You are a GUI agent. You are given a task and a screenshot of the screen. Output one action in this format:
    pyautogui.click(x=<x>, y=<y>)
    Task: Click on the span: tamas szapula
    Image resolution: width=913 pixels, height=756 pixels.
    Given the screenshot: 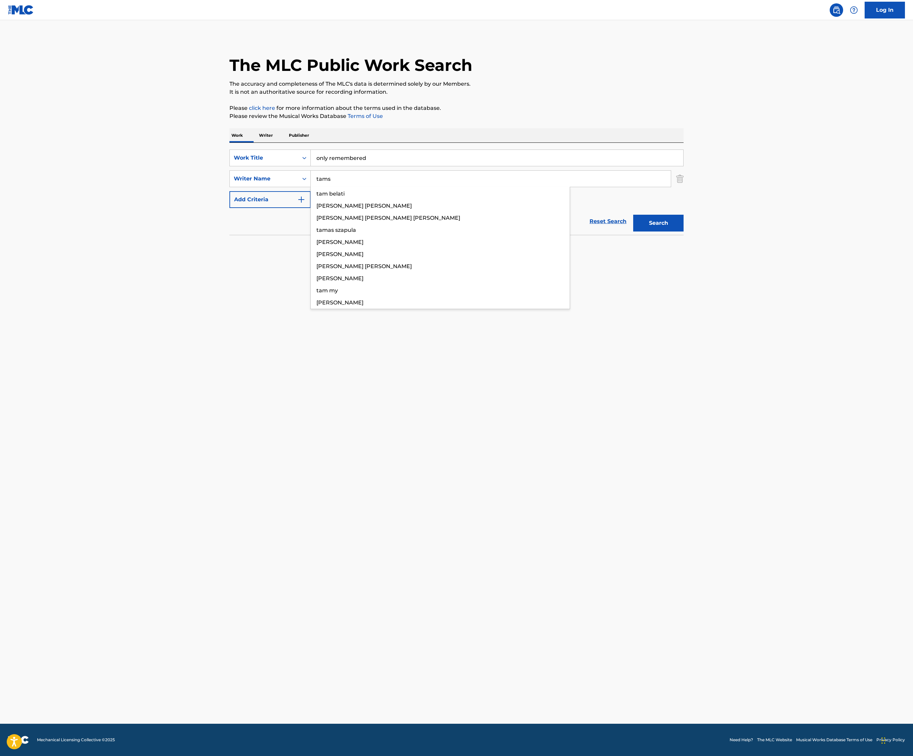 What is the action you would take?
    pyautogui.click(x=336, y=230)
    